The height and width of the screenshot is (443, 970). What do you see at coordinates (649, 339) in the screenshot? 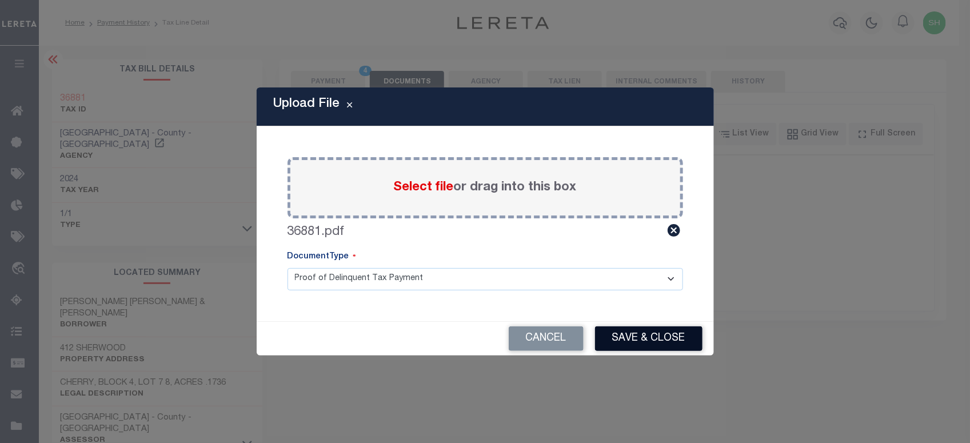
I see `button: Save & Close` at bounding box center [649, 339].